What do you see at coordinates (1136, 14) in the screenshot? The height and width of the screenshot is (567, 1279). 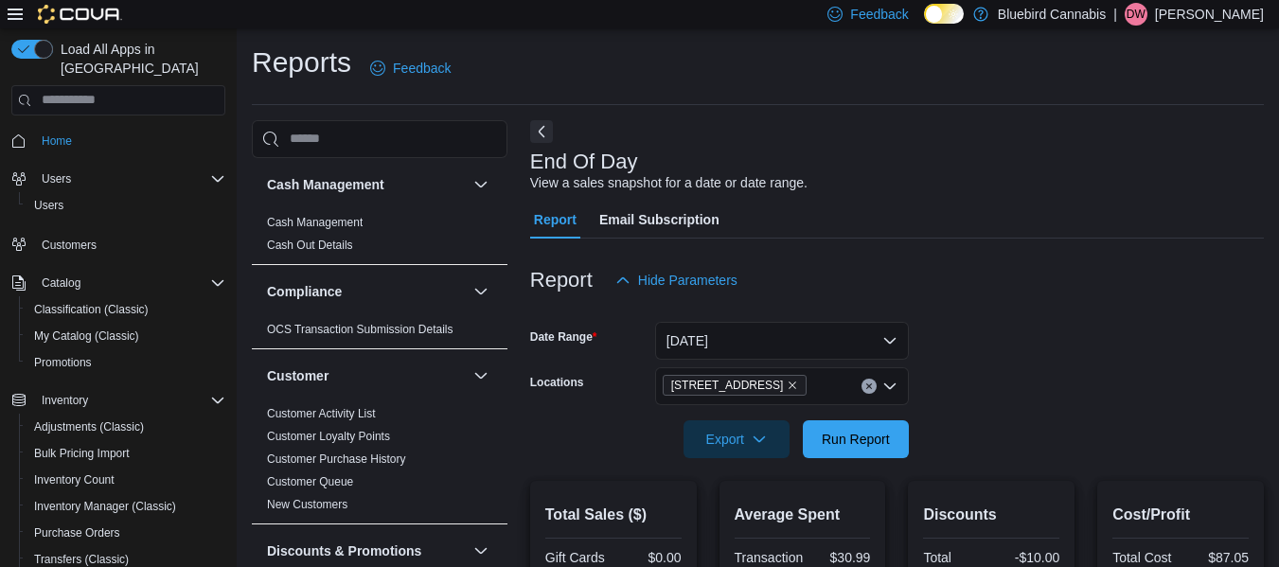 I see `span: Dw` at bounding box center [1136, 14].